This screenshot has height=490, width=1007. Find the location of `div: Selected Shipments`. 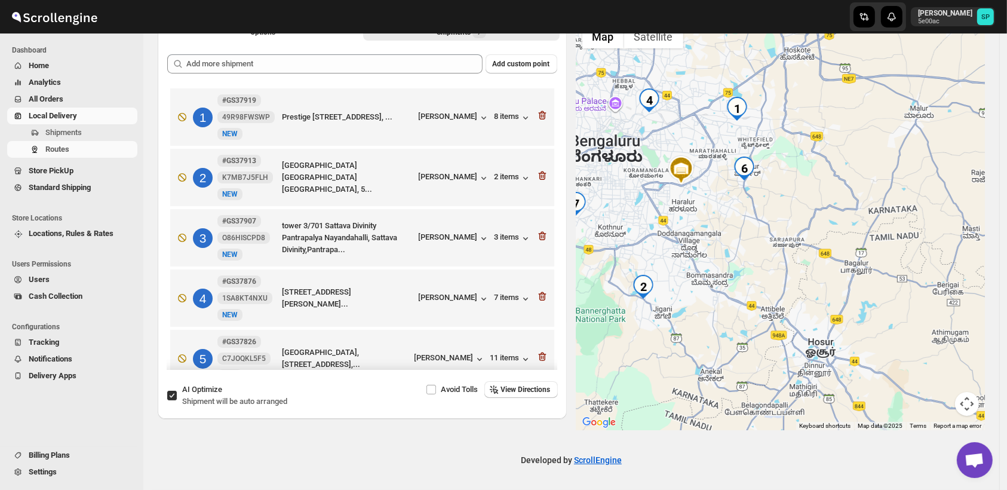

div: Selected Shipments is located at coordinates (362, 210).